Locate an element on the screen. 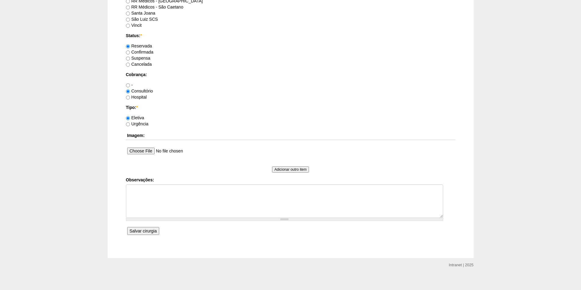  div: Intranet | 2025 is located at coordinates (461, 265).